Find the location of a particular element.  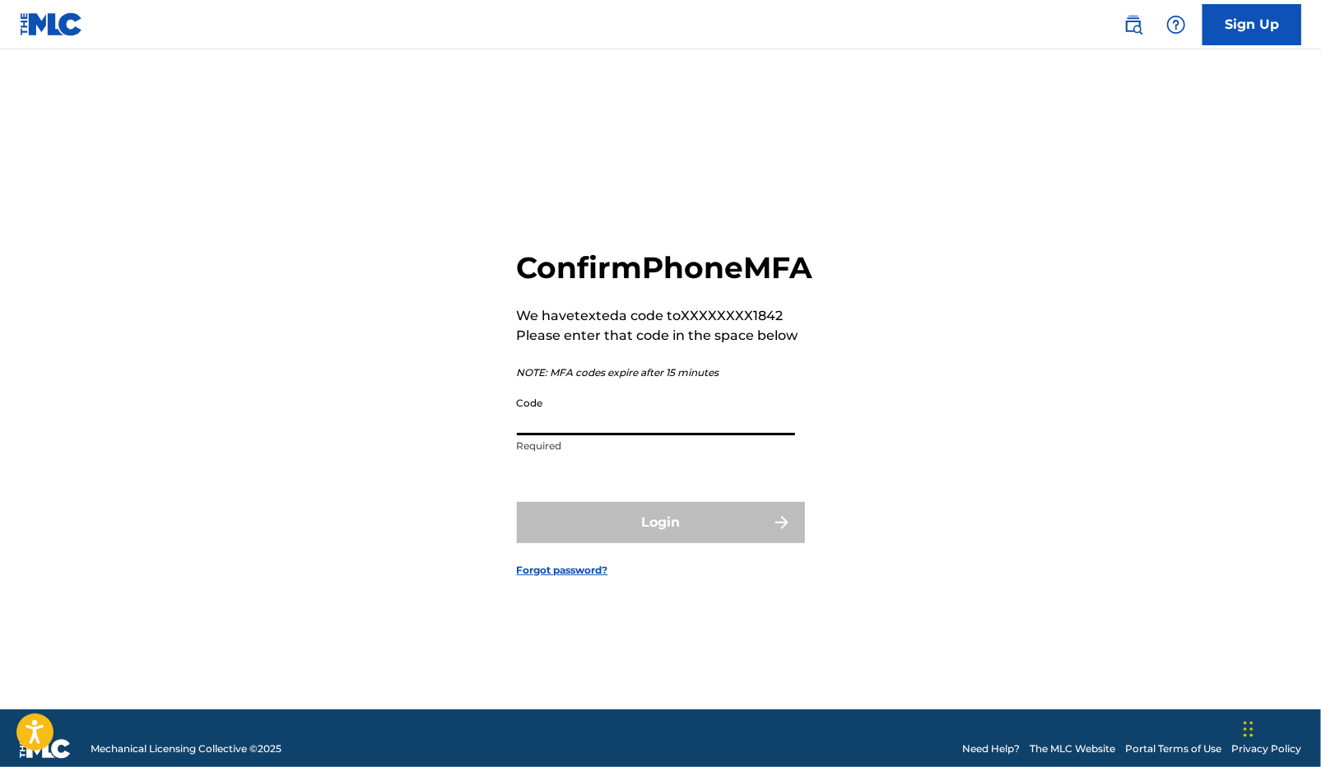

span: Mechanical Licensing Collective © 2025 is located at coordinates (186, 749).